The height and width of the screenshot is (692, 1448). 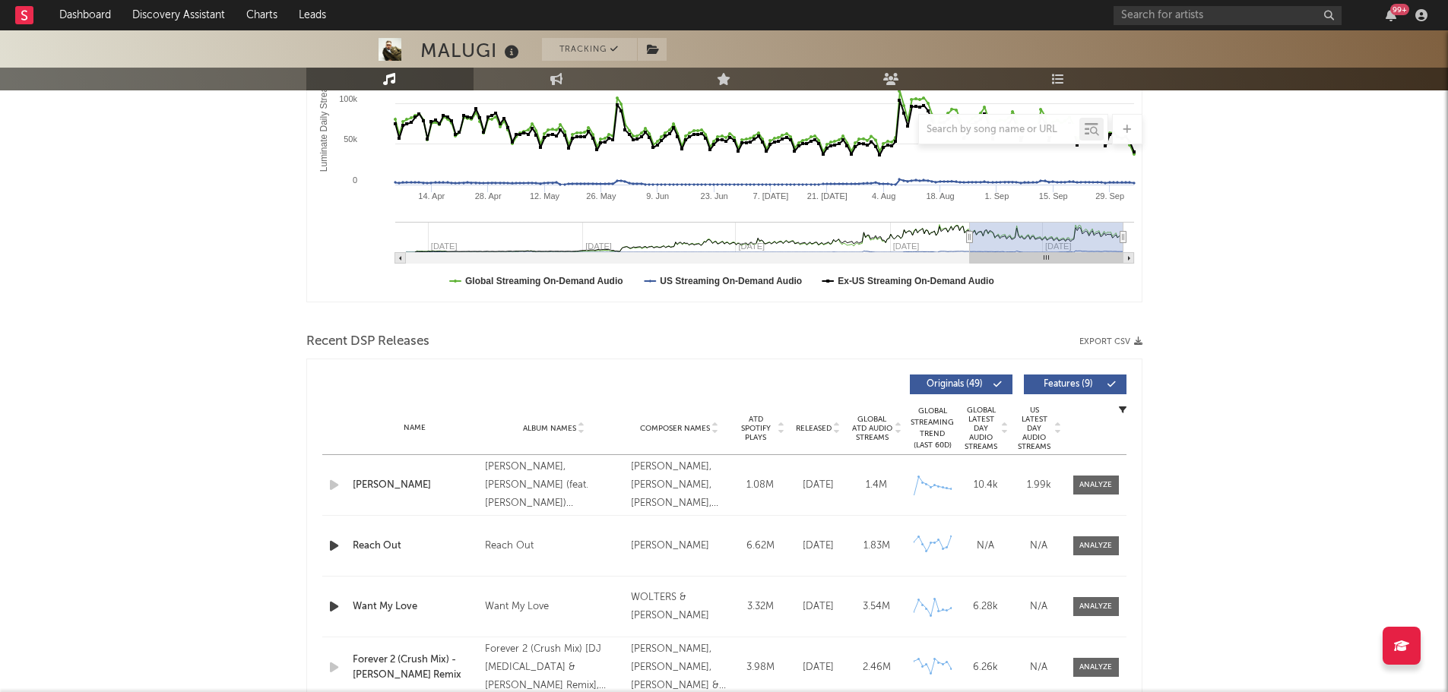 I want to click on span: Recent DSP Releases, so click(x=368, y=342).